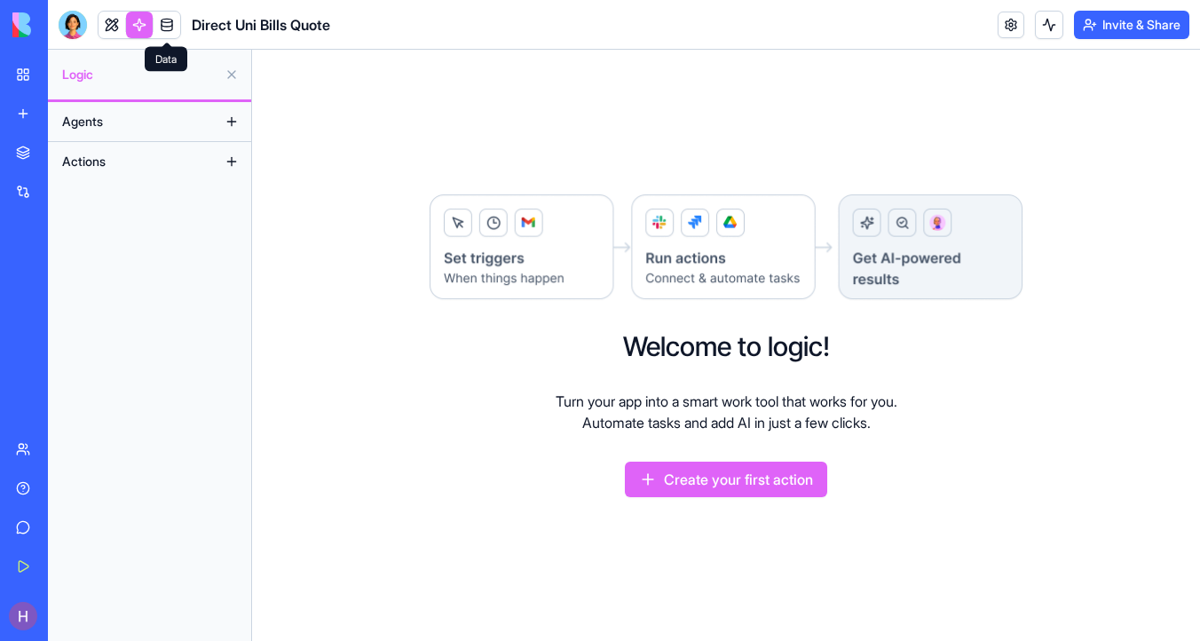  I want to click on img: ACg8ocKWPS7NR9x9gQtPQIeor_d5VxETxT0FuEwPrYpzgAhOPQl2BNQ=s96-c, so click(23, 616).